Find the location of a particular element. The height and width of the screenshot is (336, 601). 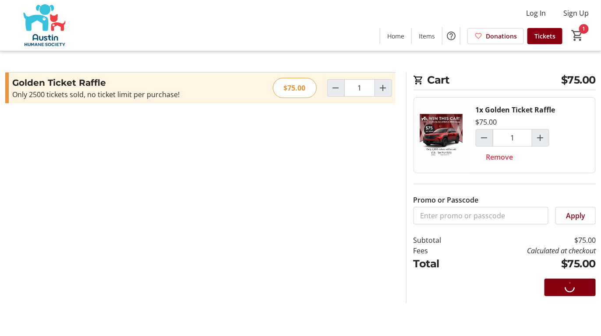

span: Items is located at coordinates (427, 36).